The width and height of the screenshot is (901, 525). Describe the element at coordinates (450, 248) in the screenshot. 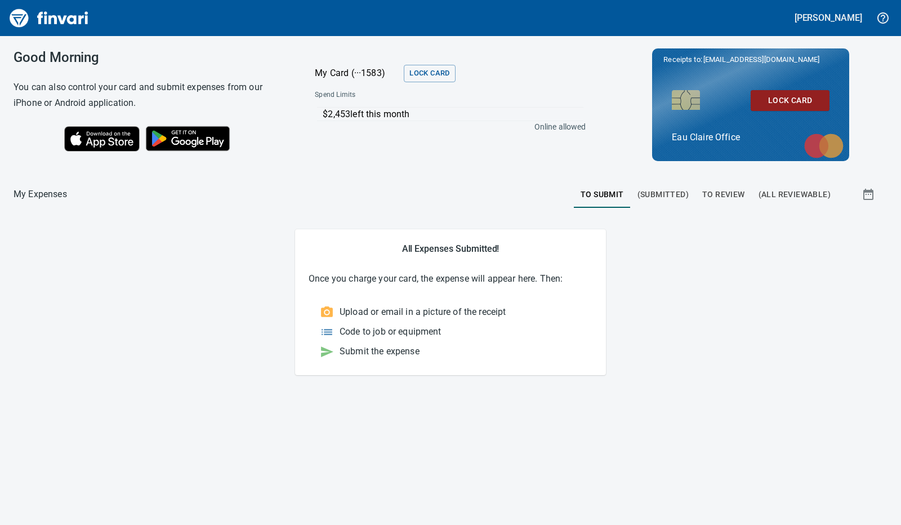

I see `h5: All Expenses Submitted!` at that location.